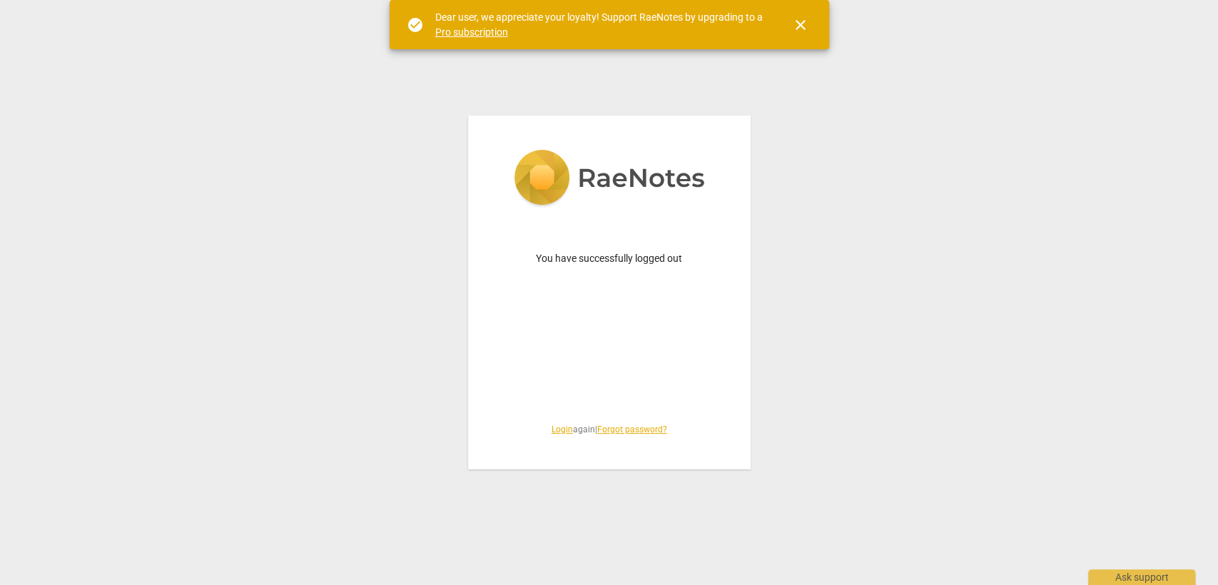  I want to click on a: Pro subscription, so click(472, 32).